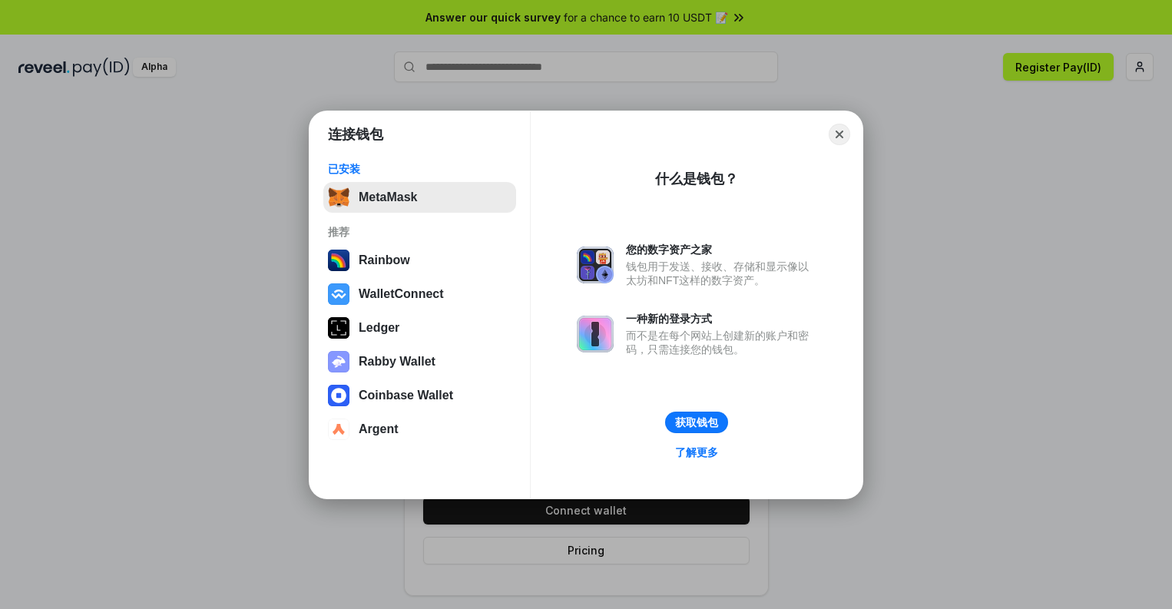  Describe the element at coordinates (840, 134) in the screenshot. I see `button: Close` at that location.